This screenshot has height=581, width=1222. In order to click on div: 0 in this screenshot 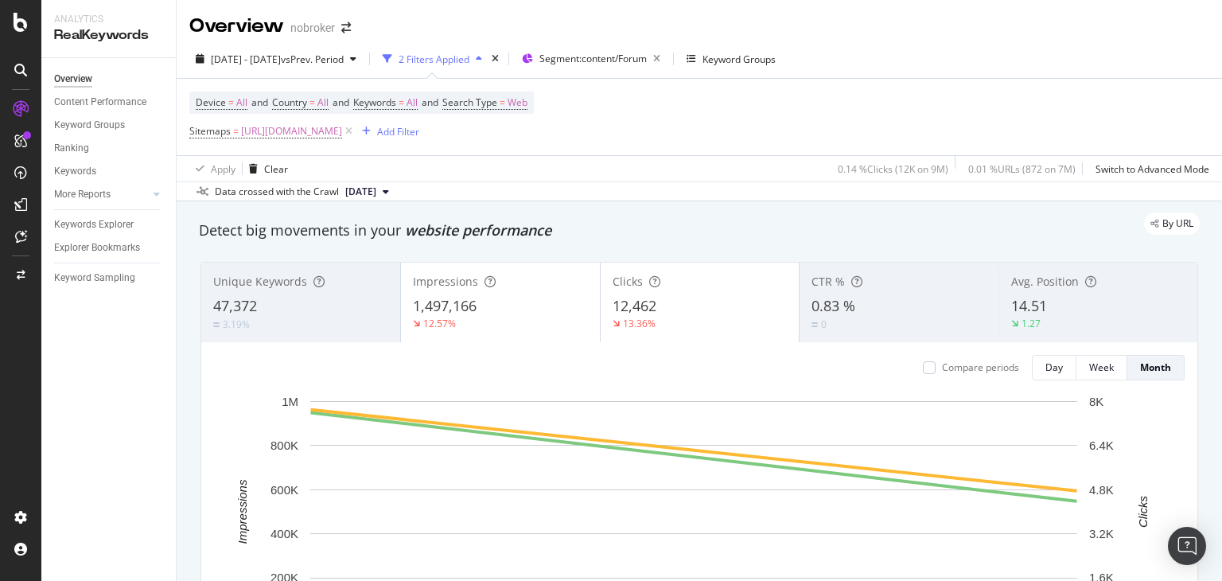, I will do `click(823, 324)`.